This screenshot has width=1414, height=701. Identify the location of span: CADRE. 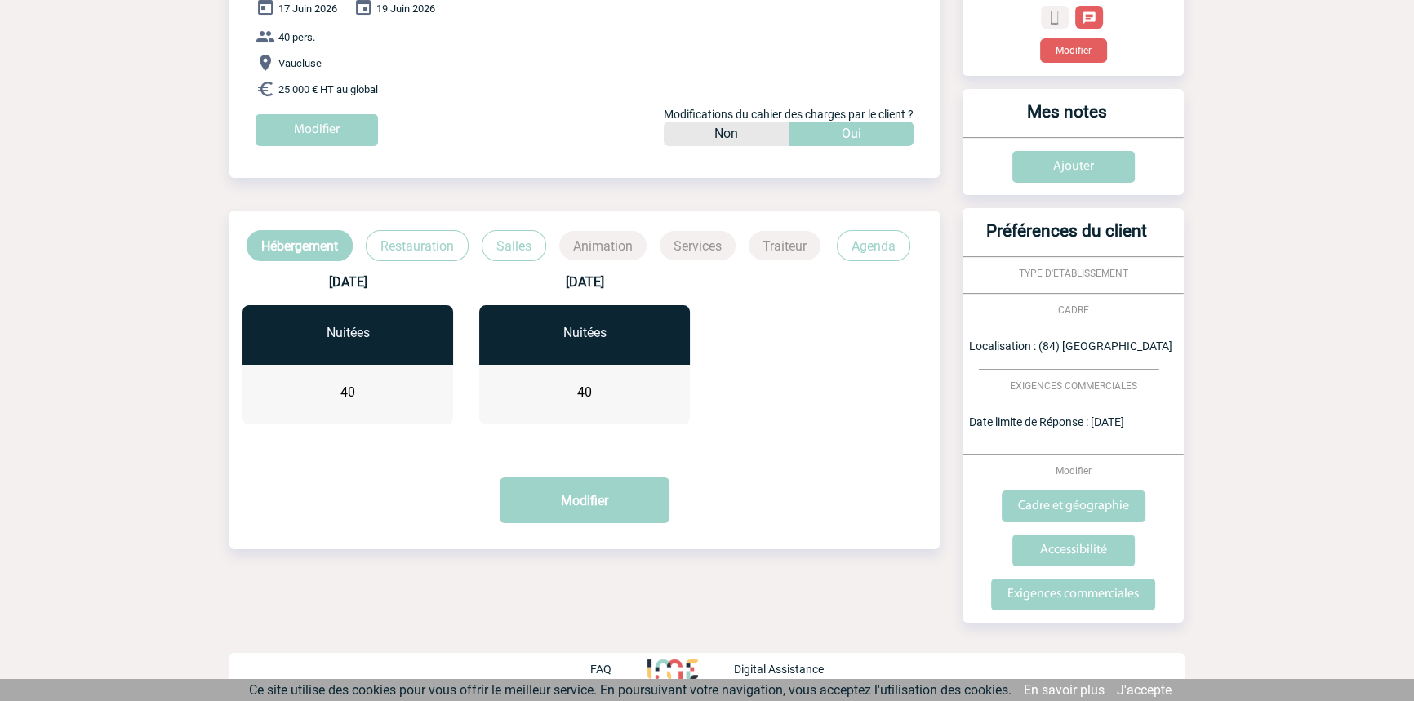
(1074, 310).